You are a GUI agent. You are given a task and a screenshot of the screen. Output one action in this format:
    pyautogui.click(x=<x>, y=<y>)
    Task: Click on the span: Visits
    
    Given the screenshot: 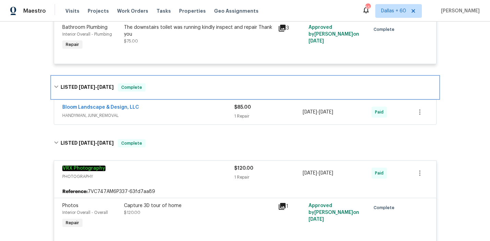 What is the action you would take?
    pyautogui.click(x=72, y=11)
    